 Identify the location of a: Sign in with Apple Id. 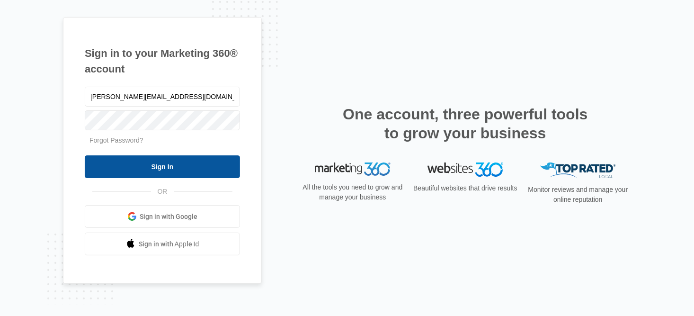
(162, 244).